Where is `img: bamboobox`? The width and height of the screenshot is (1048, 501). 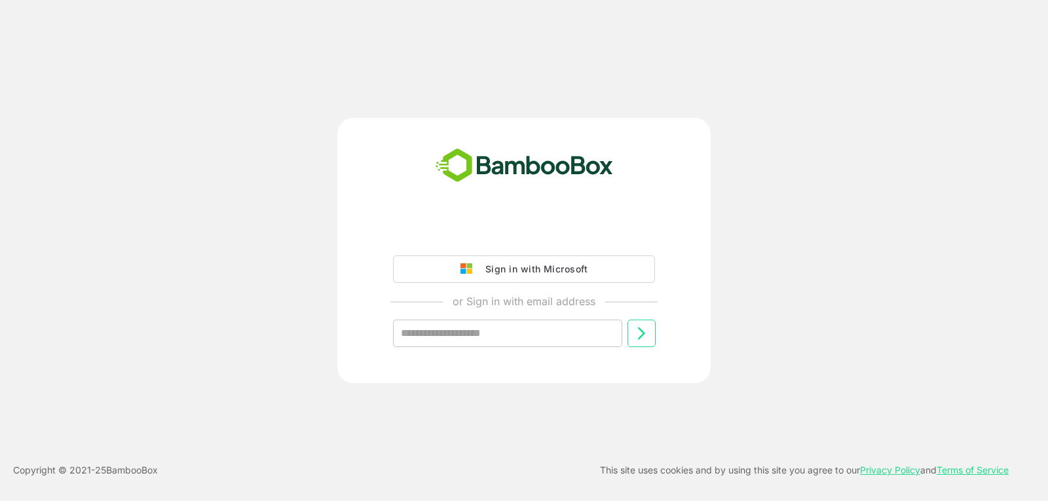 img: bamboobox is located at coordinates (524, 166).